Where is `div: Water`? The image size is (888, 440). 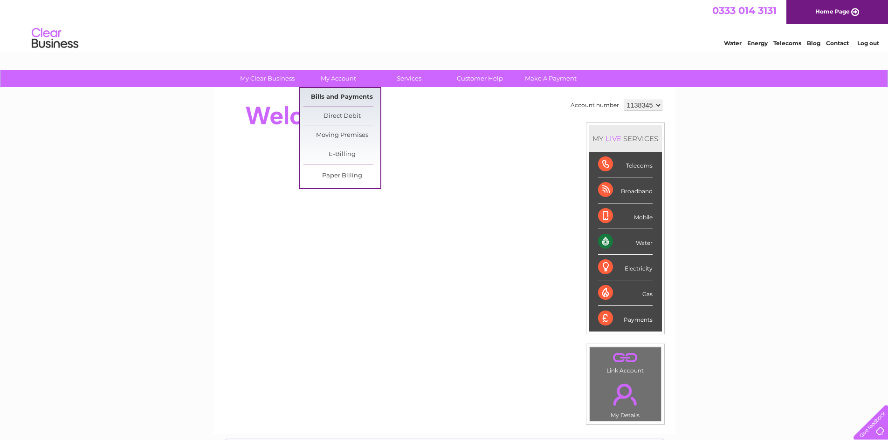 div: Water is located at coordinates (625, 242).